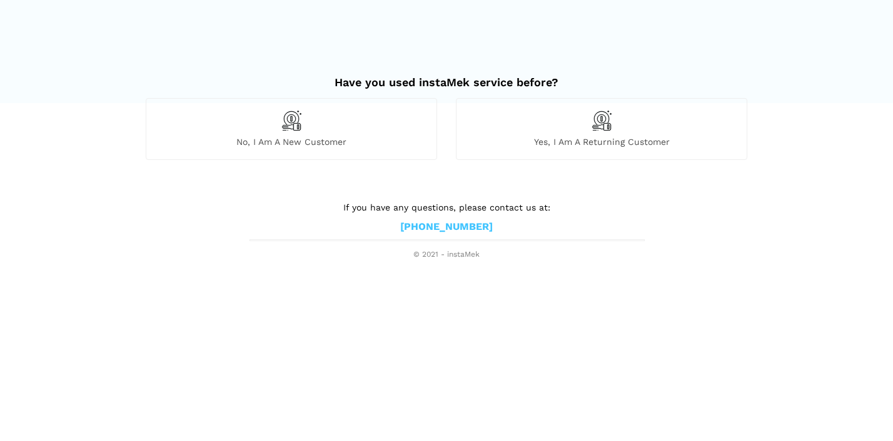  I want to click on span: No, I am a new customer, so click(291, 142).